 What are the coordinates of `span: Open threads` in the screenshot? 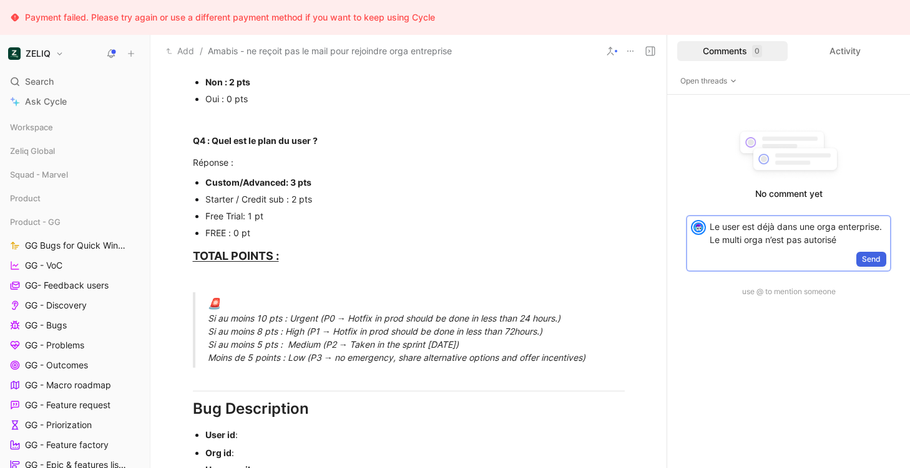 It's located at (708, 81).